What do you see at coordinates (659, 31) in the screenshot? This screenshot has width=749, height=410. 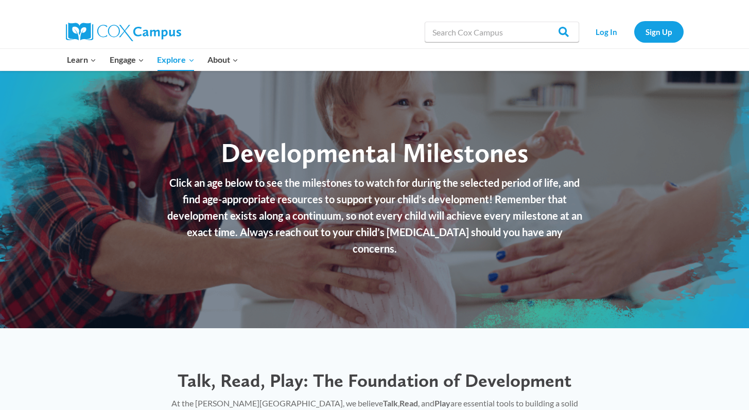 I see `a: Sign Up` at bounding box center [659, 31].